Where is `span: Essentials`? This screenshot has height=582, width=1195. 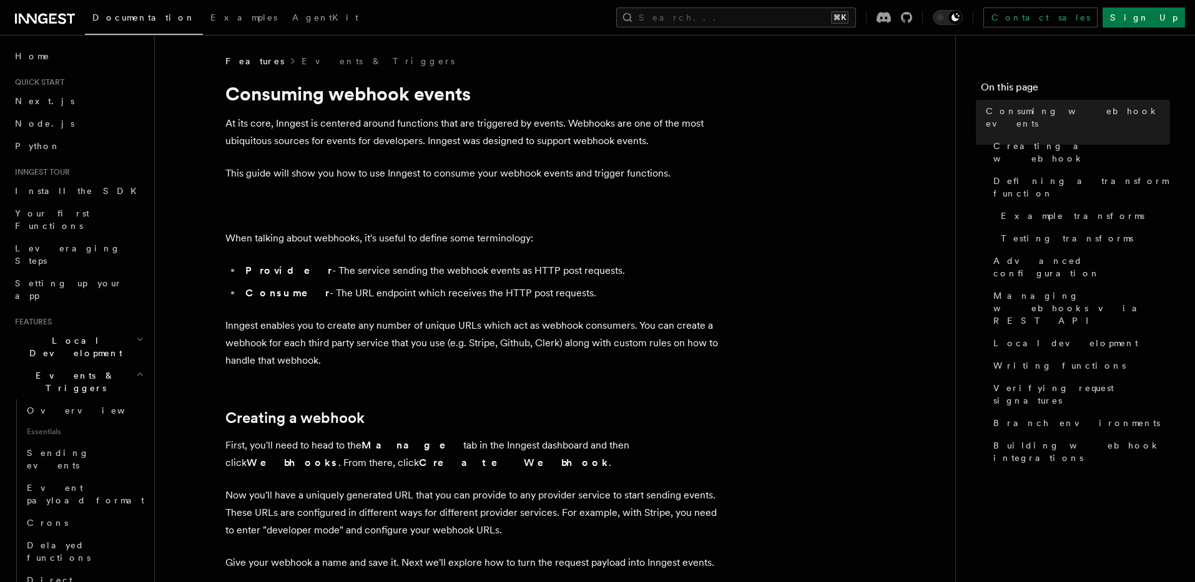 span: Essentials is located at coordinates (84, 432).